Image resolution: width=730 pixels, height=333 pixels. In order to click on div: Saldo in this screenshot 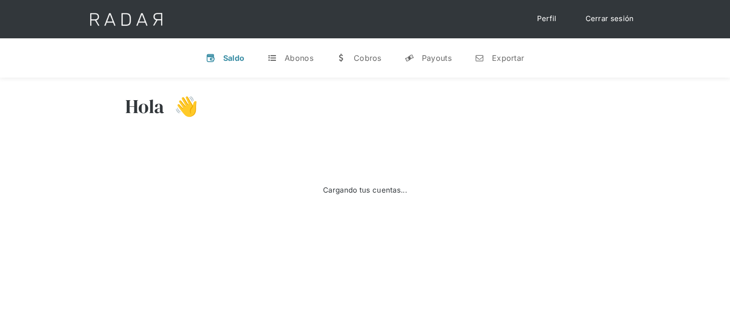, I will do `click(234, 58)`.